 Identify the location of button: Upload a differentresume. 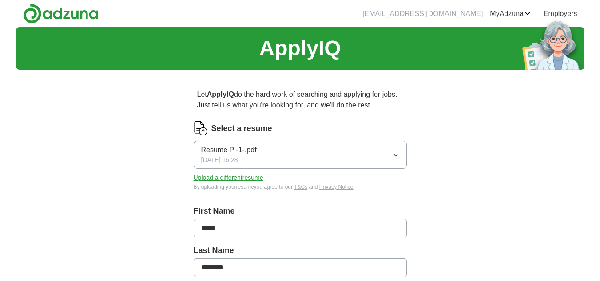
(228, 178).